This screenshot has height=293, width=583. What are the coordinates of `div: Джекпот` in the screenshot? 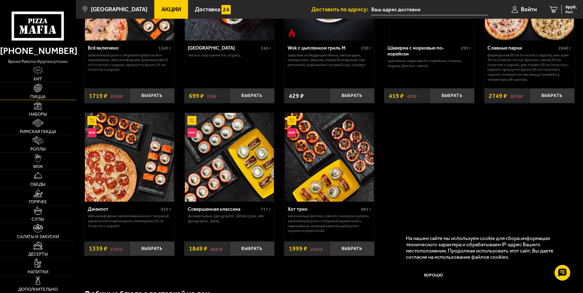 It's located at (124, 209).